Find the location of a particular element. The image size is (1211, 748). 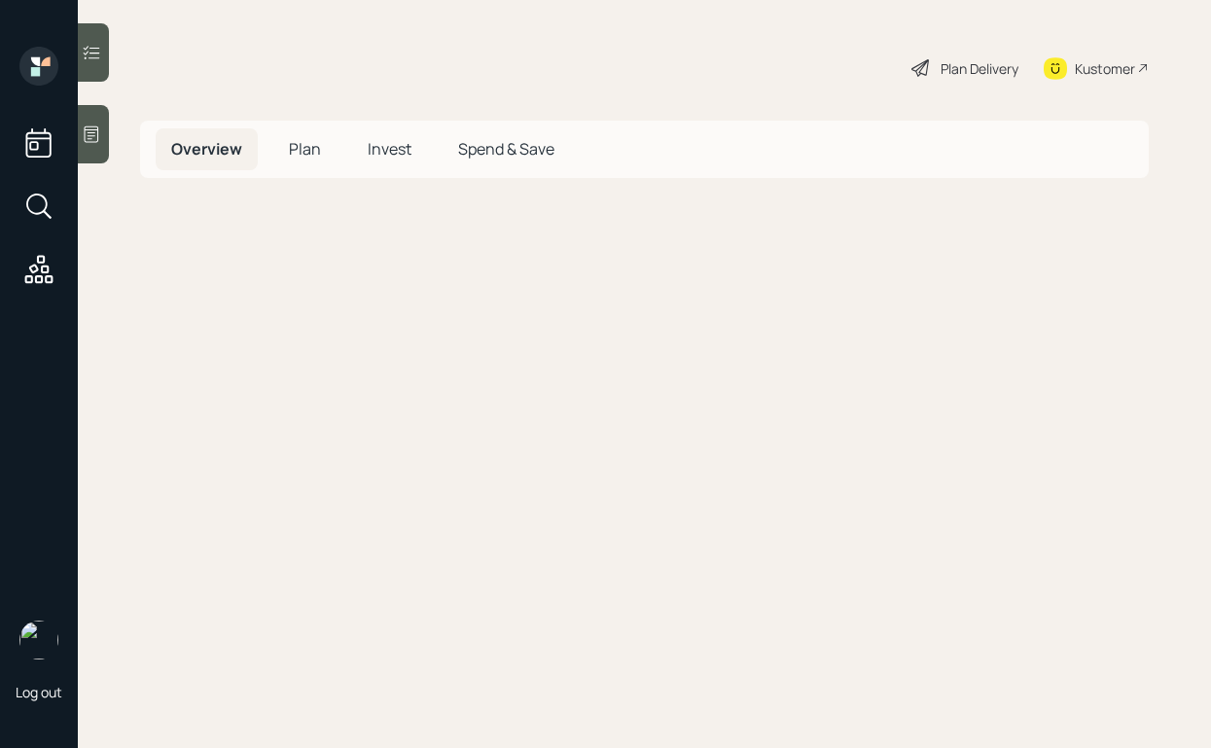

span: Overview is located at coordinates (206, 149).